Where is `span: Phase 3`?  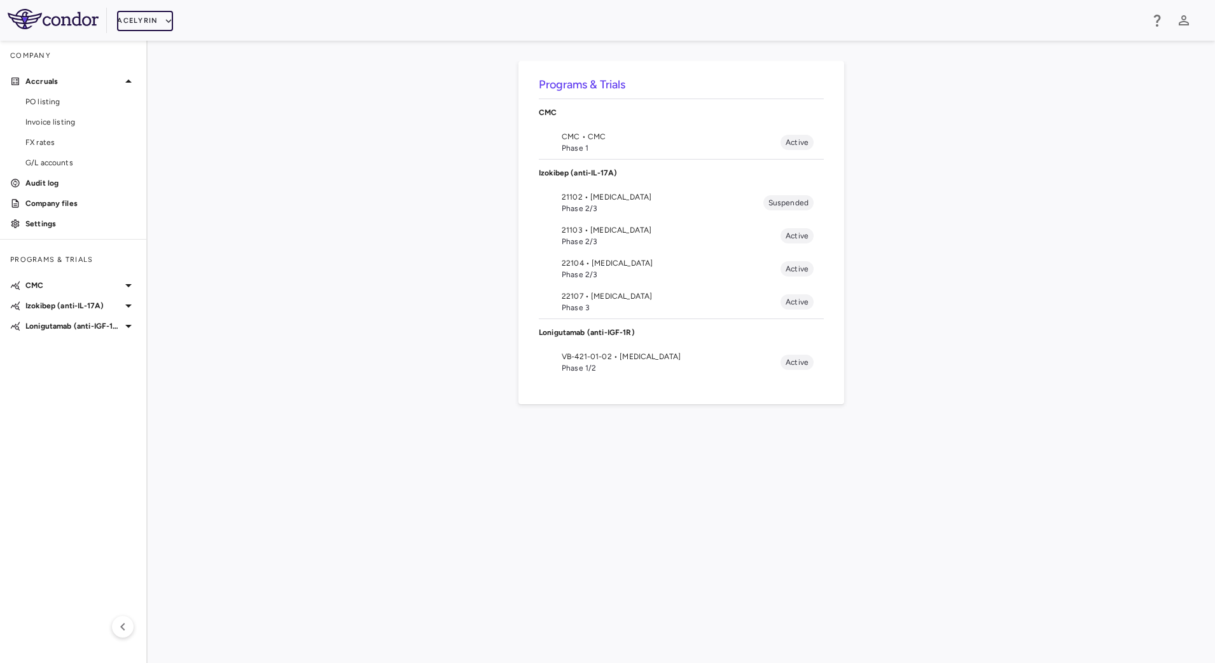
span: Phase 3 is located at coordinates (671, 308).